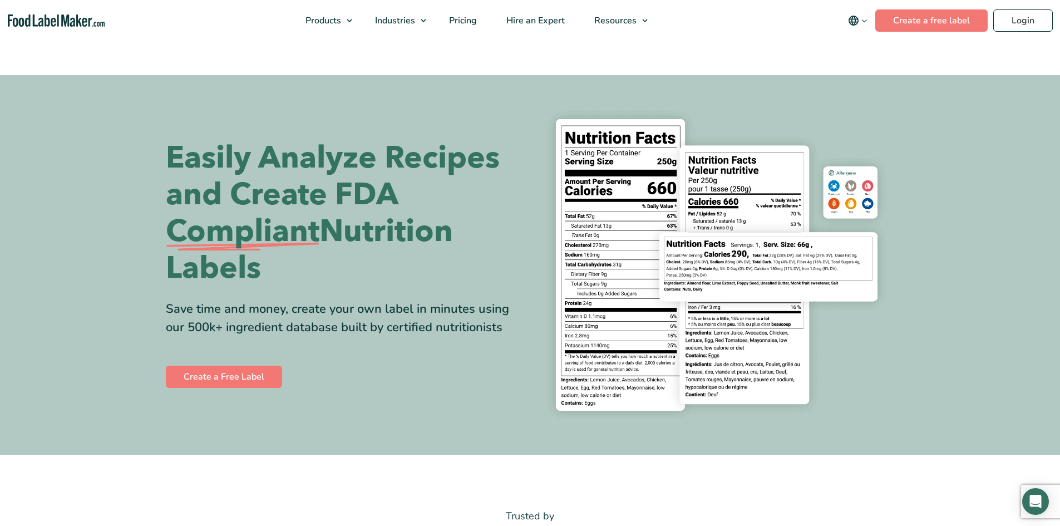 The width and height of the screenshot is (1060, 526). I want to click on h1: Easily Analyze Recipes and Create FDA Nutrition Labels, so click(344, 213).